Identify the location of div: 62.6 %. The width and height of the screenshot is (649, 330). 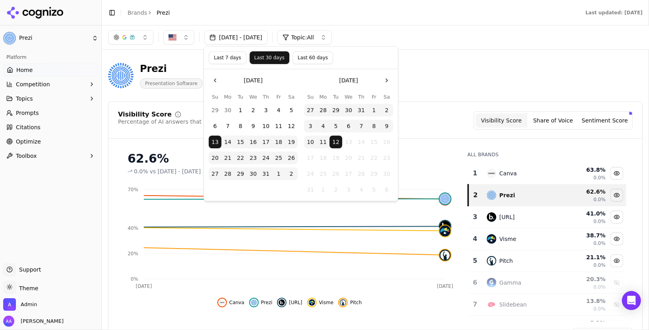
(585, 192).